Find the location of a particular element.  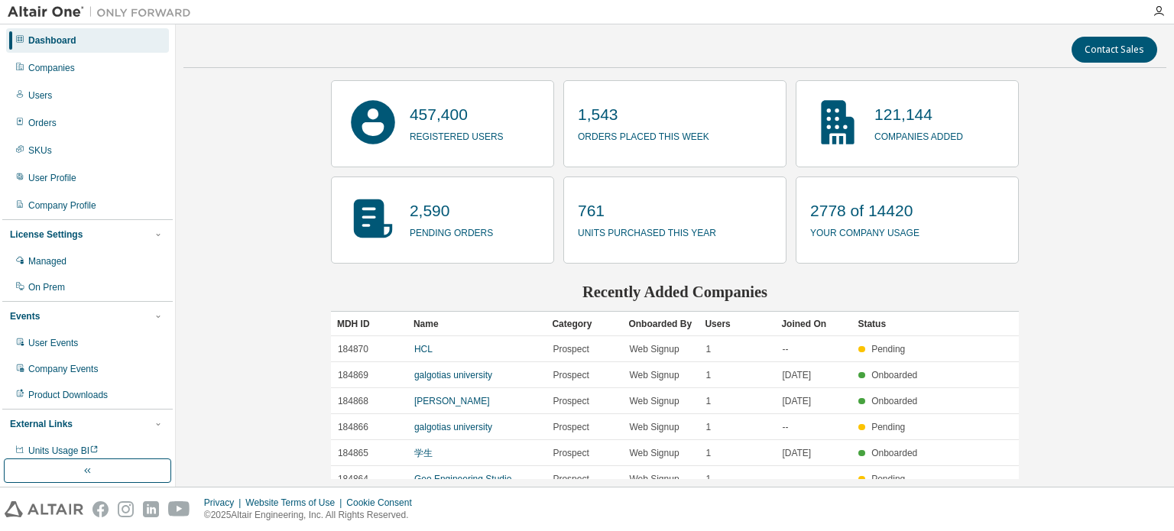

p: companies added is located at coordinates (919, 135).